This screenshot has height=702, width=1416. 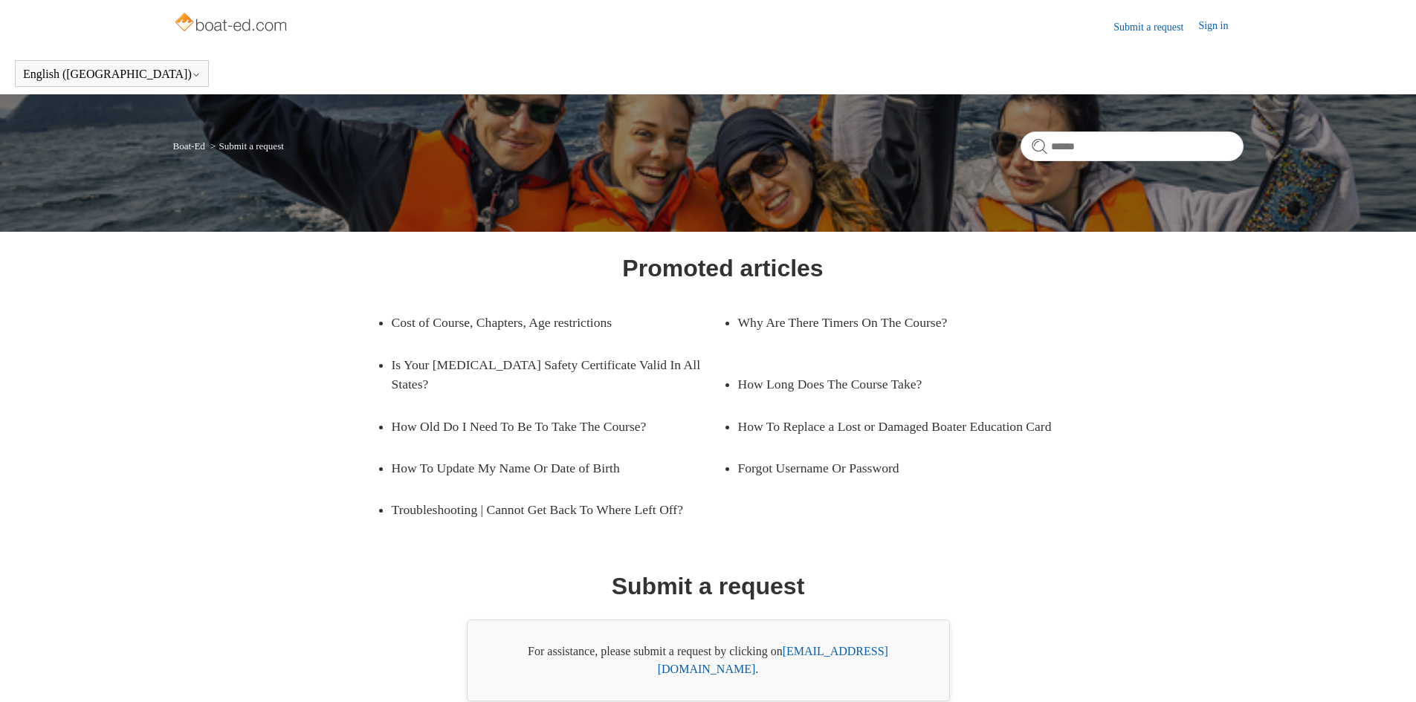 What do you see at coordinates (232, 24) in the screenshot?
I see `img: Boat-Ed Help Center home page` at bounding box center [232, 24].